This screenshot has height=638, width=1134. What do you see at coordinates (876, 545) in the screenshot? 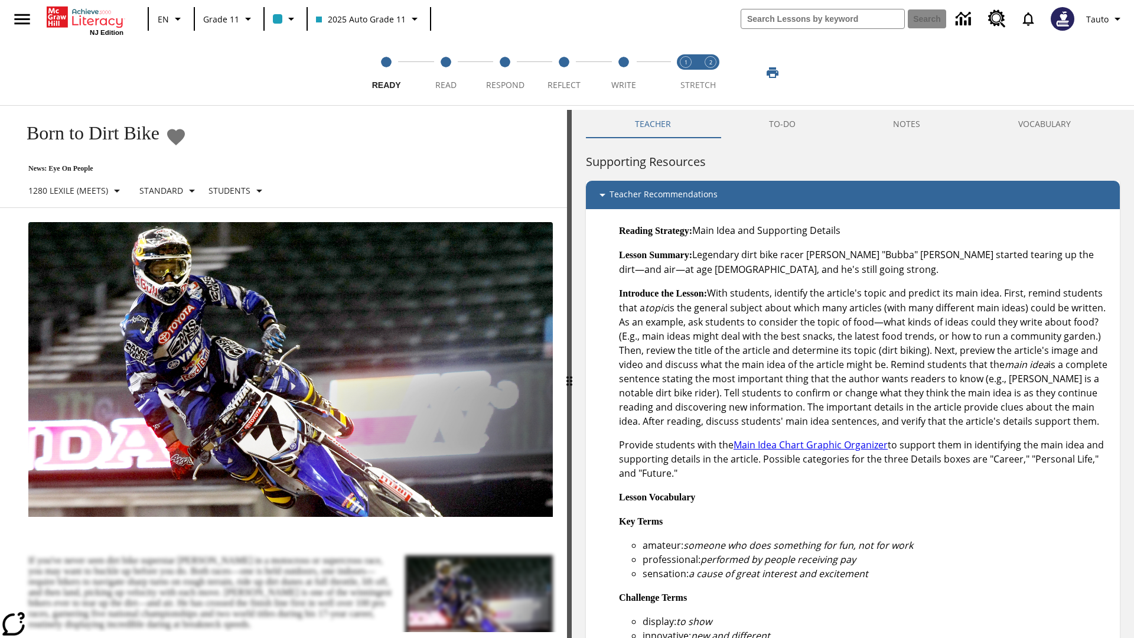
I see `li: amateur:` at bounding box center [876, 545].